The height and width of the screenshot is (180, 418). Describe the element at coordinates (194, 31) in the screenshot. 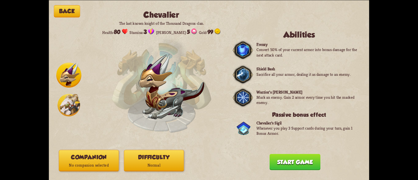

I see `img: Mana_Points.png` at that location.